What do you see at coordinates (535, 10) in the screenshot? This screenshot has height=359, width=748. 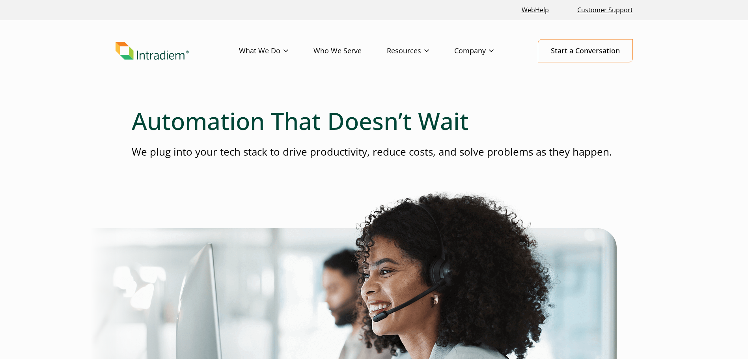 I see `a: Link opens in a new window` at bounding box center [535, 10].